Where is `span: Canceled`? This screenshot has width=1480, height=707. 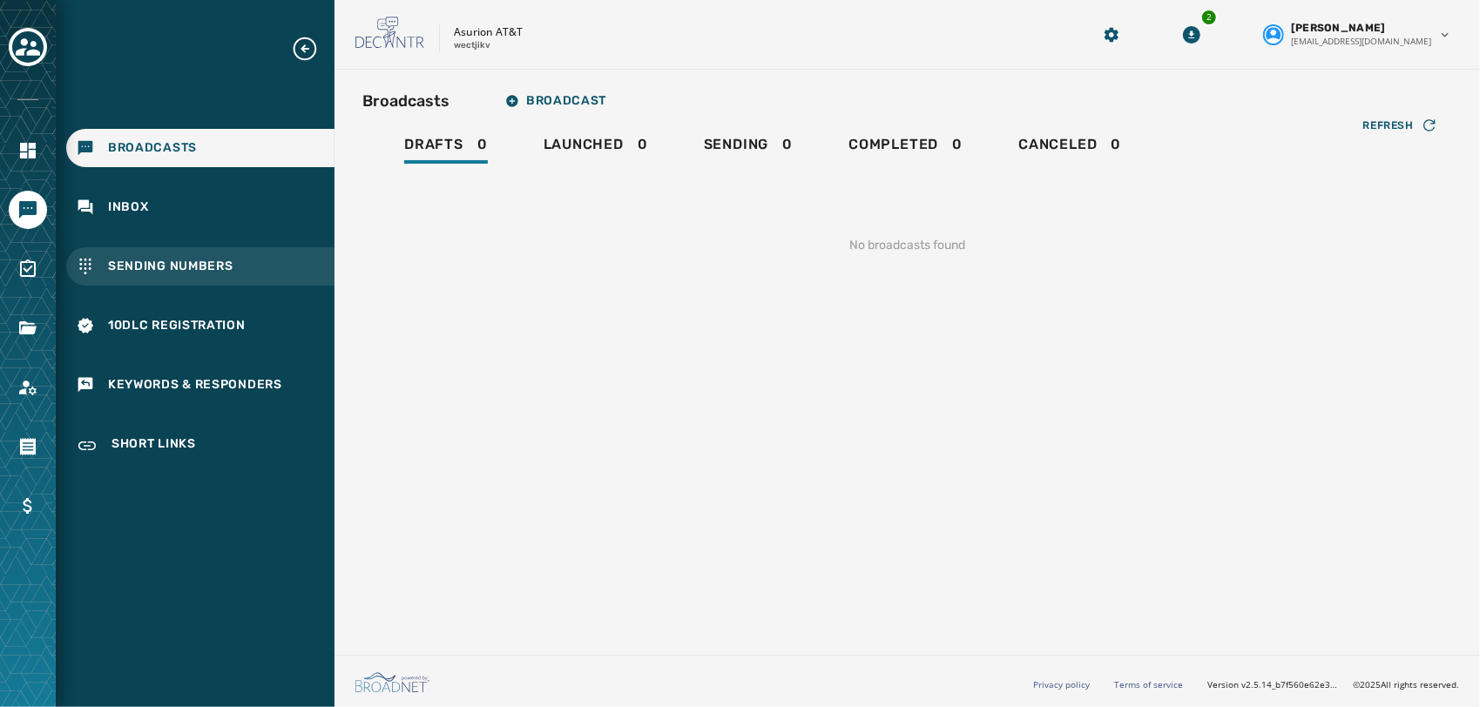 span: Canceled is located at coordinates (1057, 145).